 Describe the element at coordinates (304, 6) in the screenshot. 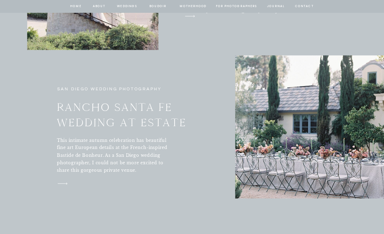

I see `a: contact` at that location.